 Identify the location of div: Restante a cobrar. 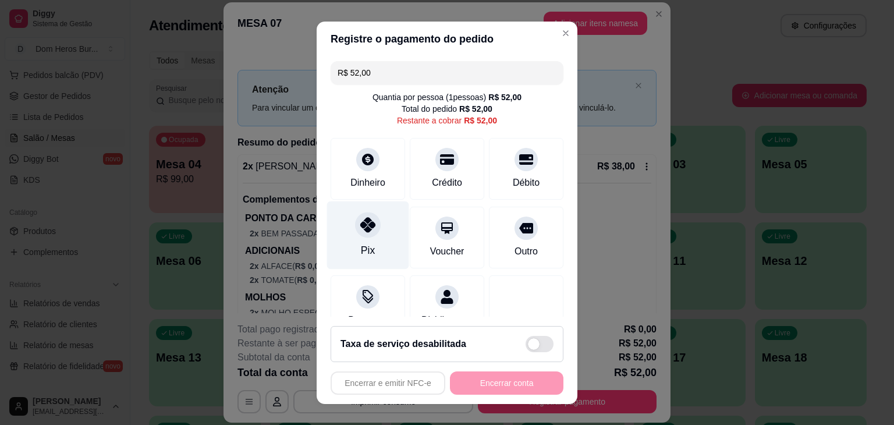
(447, 121).